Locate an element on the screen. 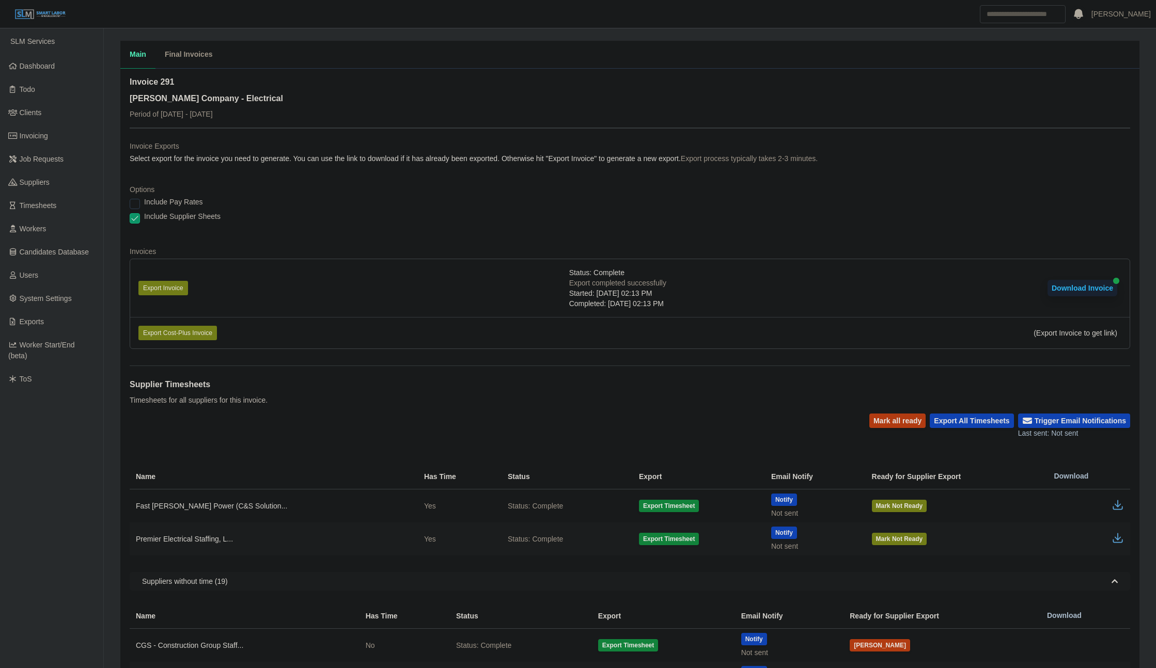 The height and width of the screenshot is (668, 1156). span: SLM Services is located at coordinates (33, 41).